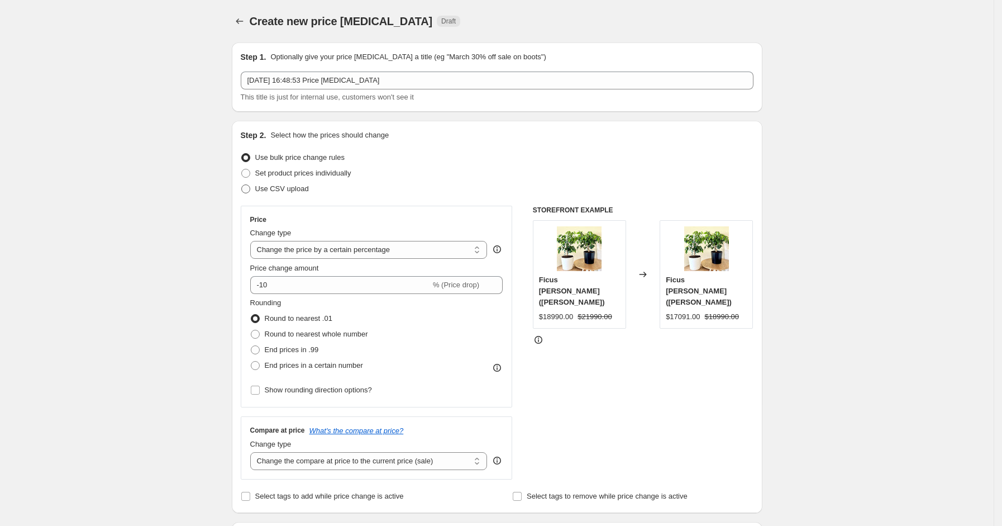 The image size is (1002, 526). What do you see at coordinates (254, 135) in the screenshot?
I see `h2: Step 2.` at bounding box center [254, 135].